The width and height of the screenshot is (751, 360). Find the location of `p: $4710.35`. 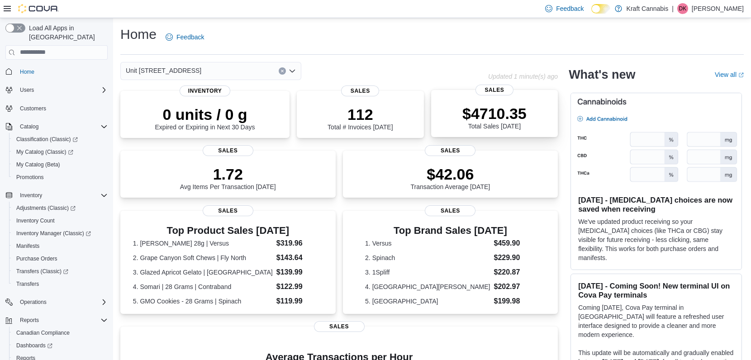

p: $4710.35 is located at coordinates (495, 114).